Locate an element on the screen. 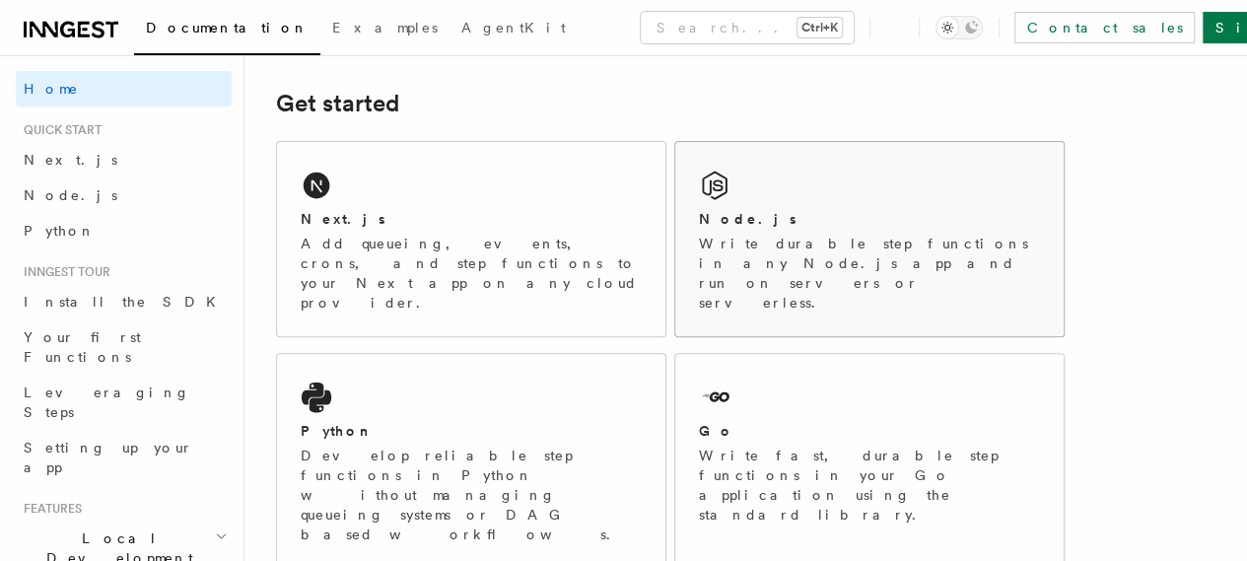  span: Install the SDK is located at coordinates (125, 302).